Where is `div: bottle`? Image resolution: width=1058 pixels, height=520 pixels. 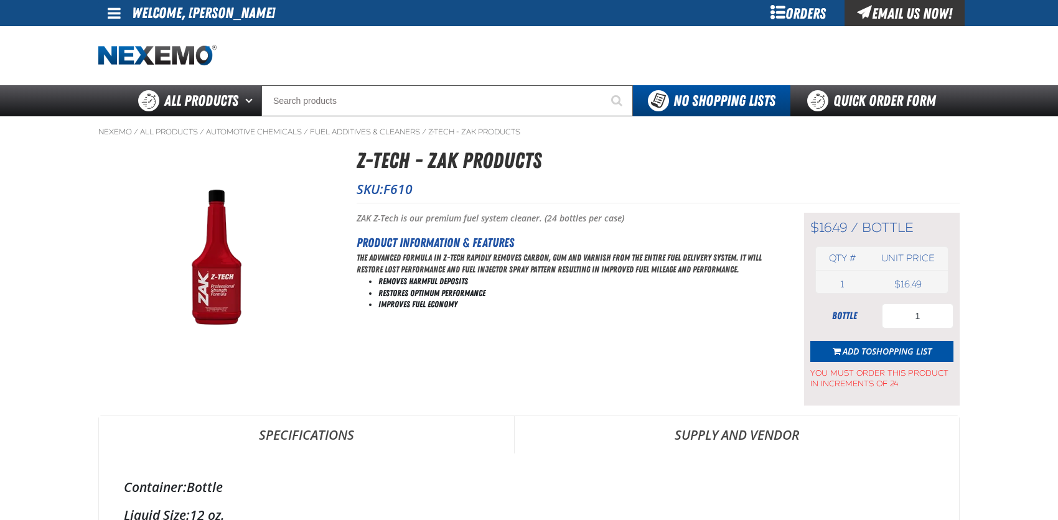 div: bottle is located at coordinates (844, 316).